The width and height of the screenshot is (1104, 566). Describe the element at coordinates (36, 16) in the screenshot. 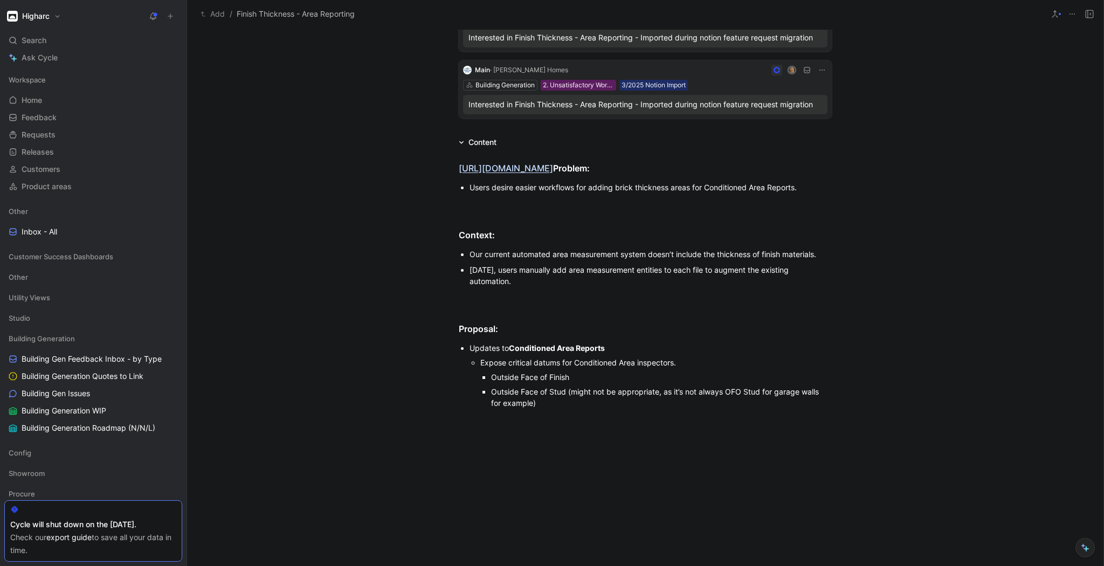

I see `h1: Higharc` at that location.